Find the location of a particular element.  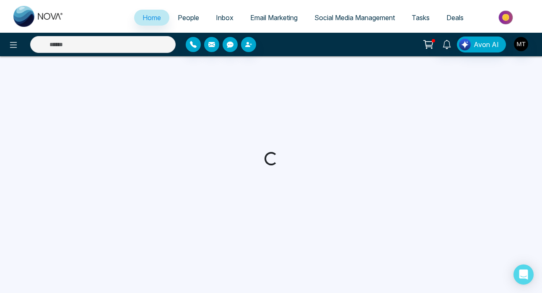

a: Home is located at coordinates (152, 18).